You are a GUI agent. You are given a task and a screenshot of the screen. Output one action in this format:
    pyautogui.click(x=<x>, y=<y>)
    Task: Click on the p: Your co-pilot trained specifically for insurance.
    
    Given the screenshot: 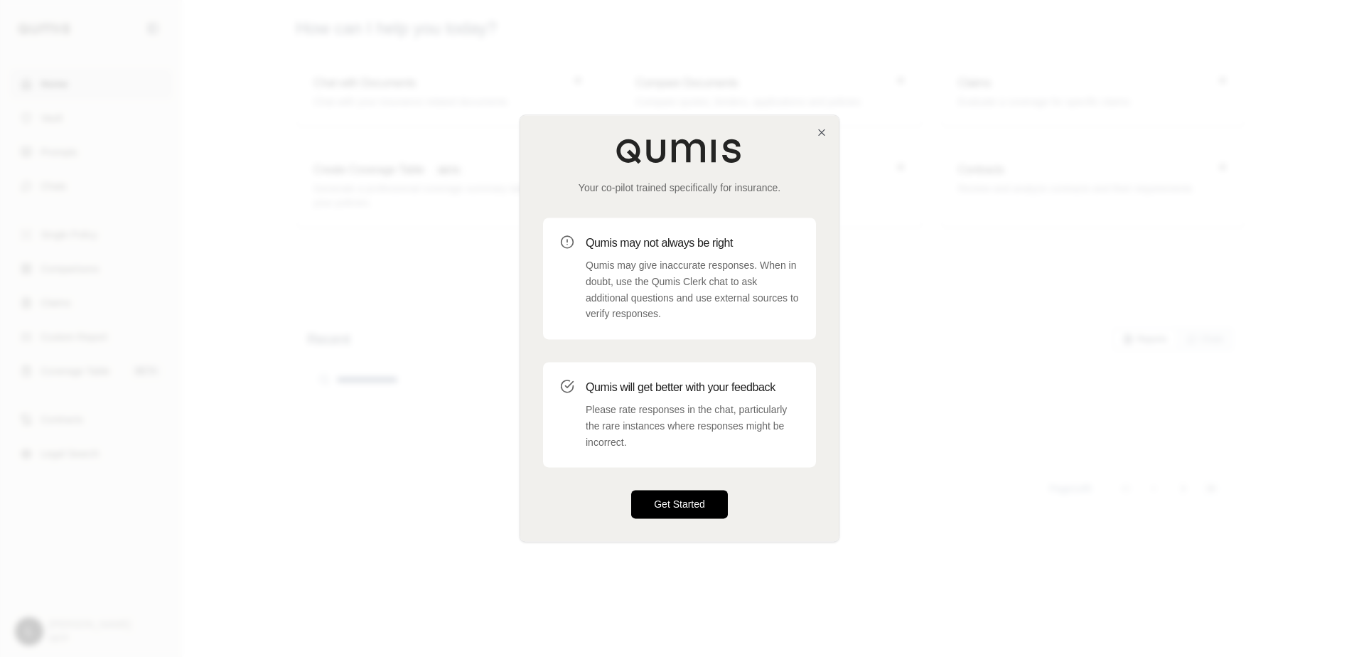 What is the action you would take?
    pyautogui.click(x=679, y=188)
    